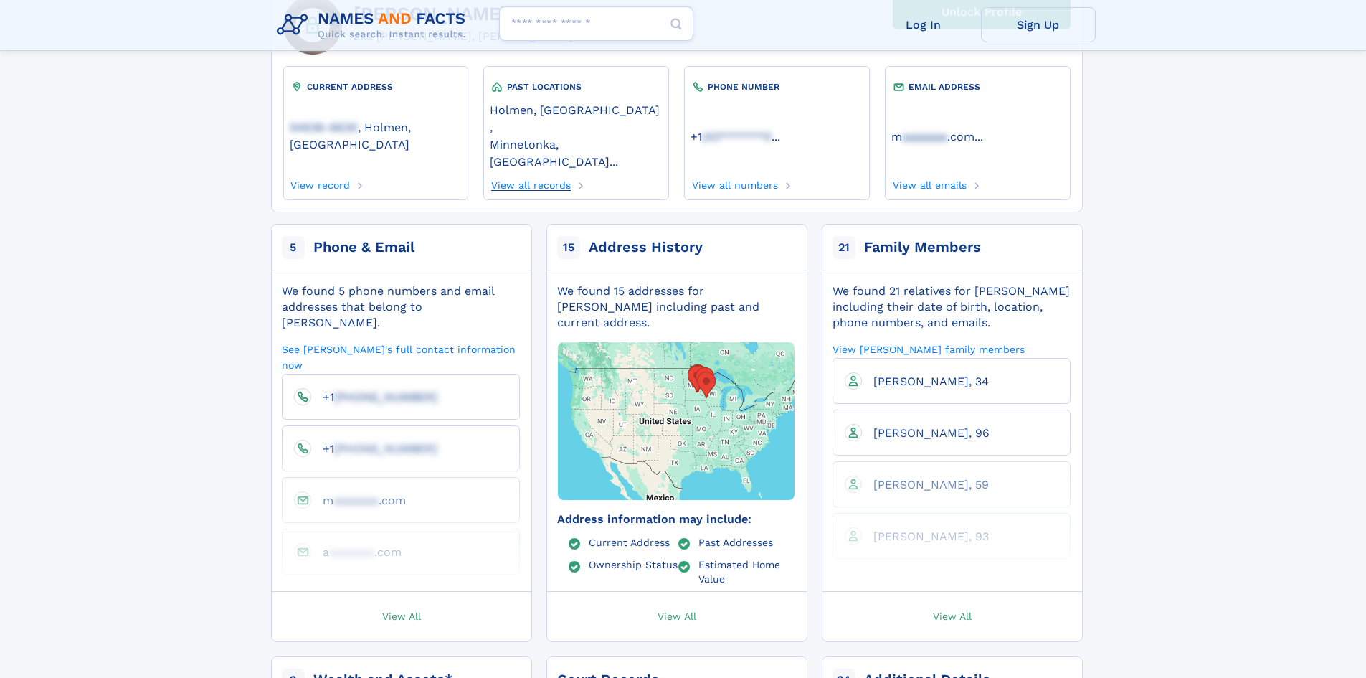 The height and width of the screenshot is (678, 1366). What do you see at coordinates (569, 247) in the screenshot?
I see `span: 15` at bounding box center [569, 247].